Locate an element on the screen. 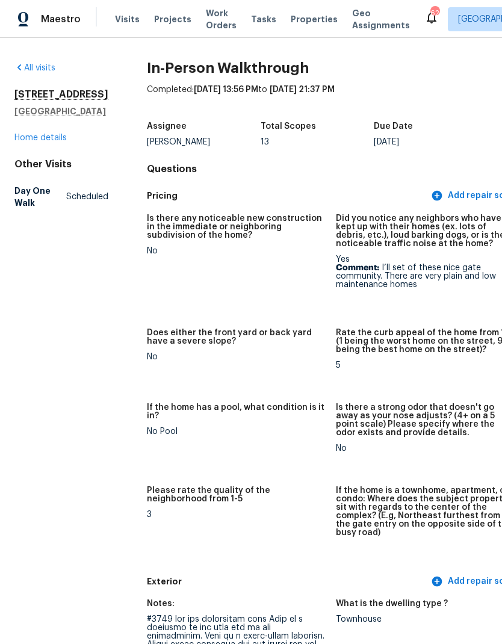 The width and height of the screenshot is (502, 644). h5: Pricing is located at coordinates (288, 196).